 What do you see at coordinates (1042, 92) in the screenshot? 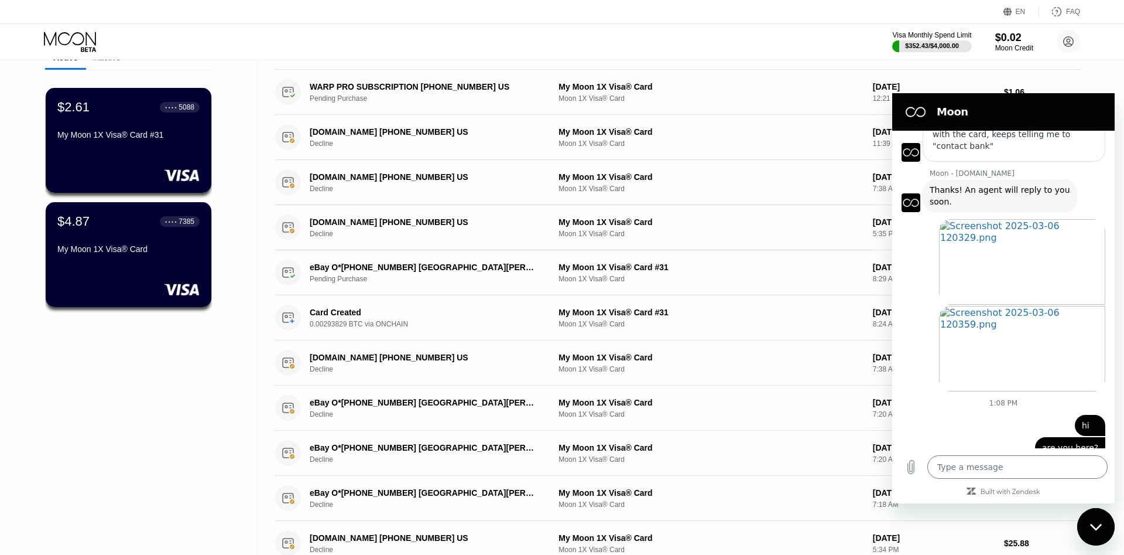
I see `div: $1.06` at bounding box center [1042, 92].